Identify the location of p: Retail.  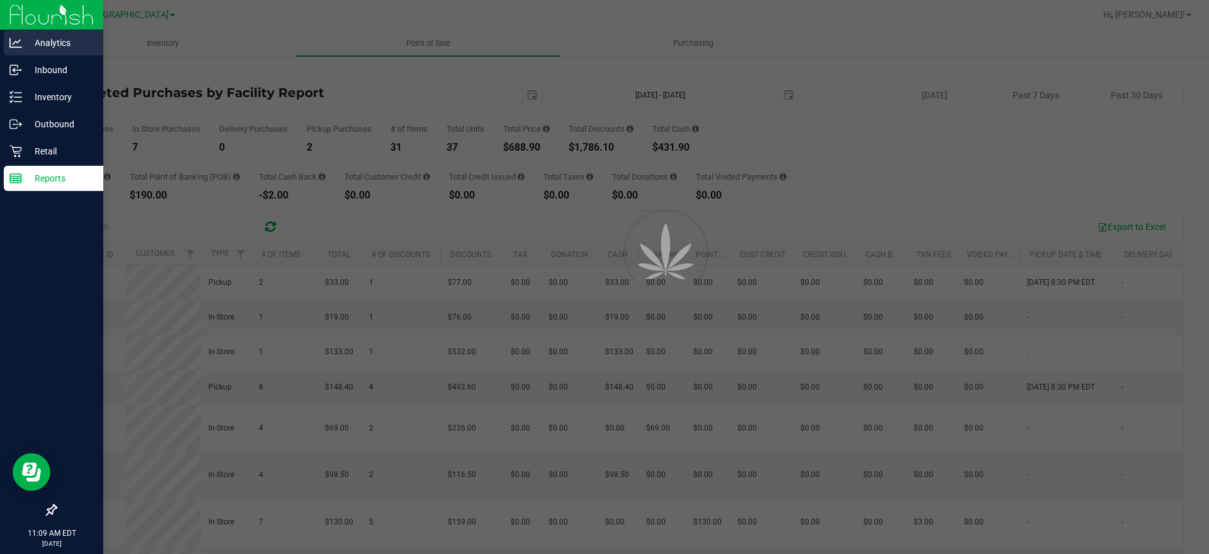
(60, 151).